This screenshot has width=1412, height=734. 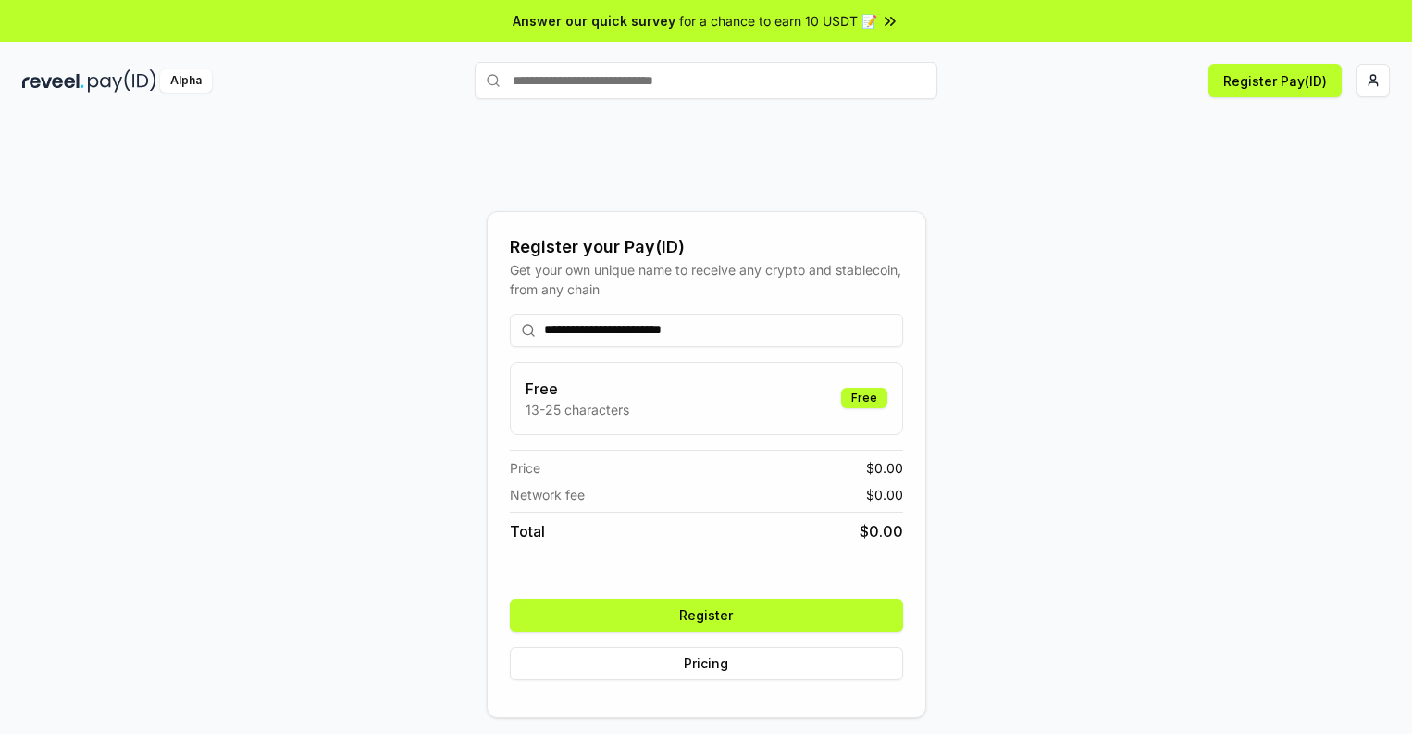 What do you see at coordinates (1275, 81) in the screenshot?
I see `button: Register Pay(ID)` at bounding box center [1275, 81].